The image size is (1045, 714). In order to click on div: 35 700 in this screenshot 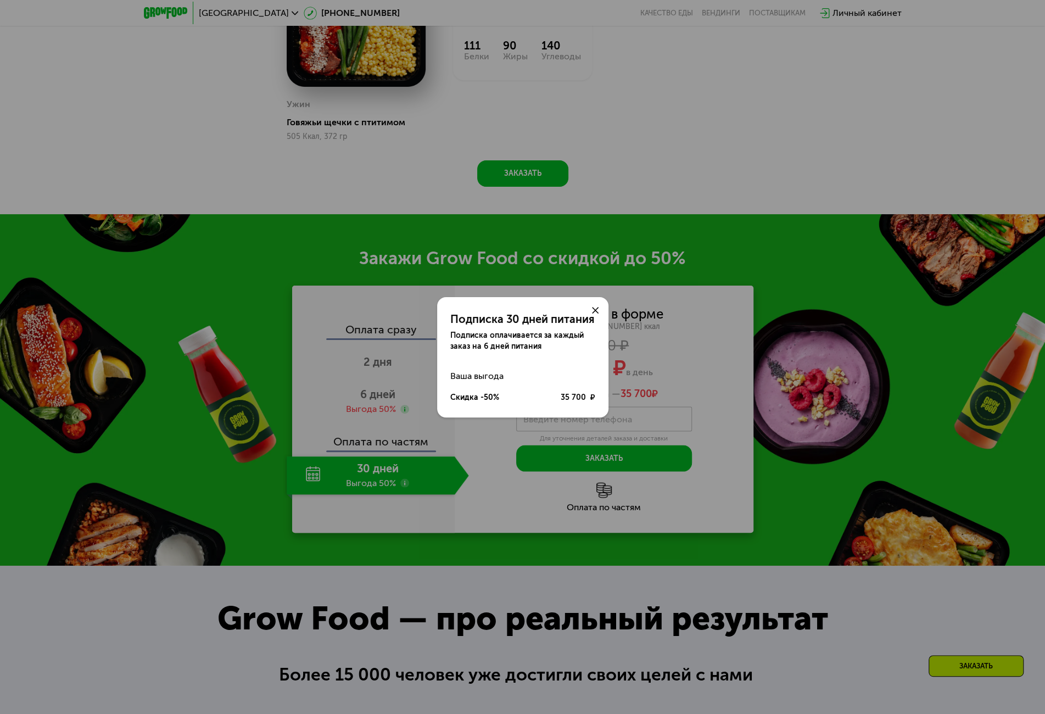, I will do `click(578, 398)`.